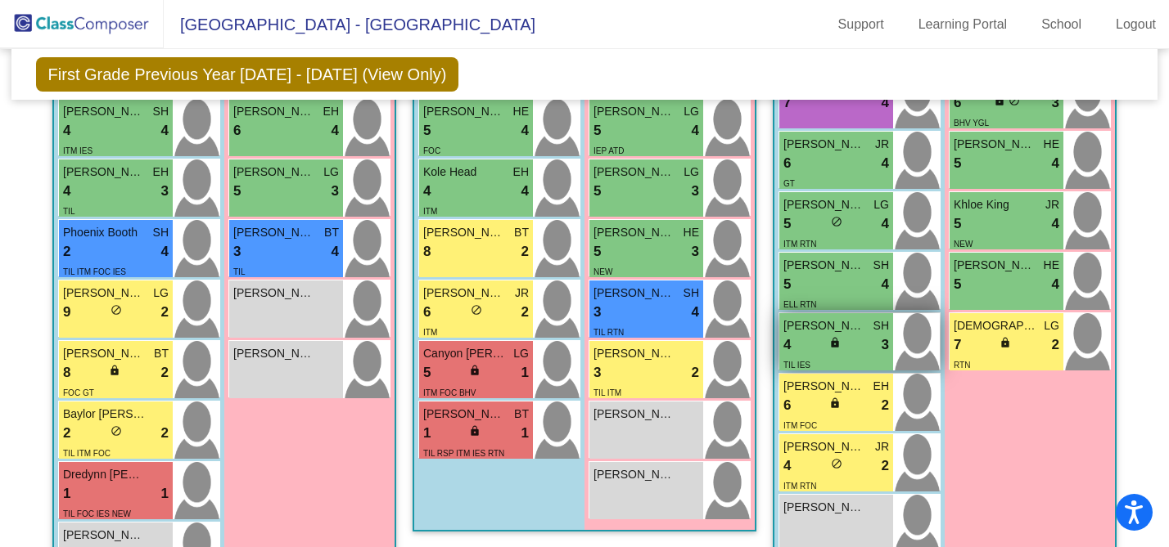 The width and height of the screenshot is (1169, 547). What do you see at coordinates (962, 25) in the screenshot?
I see `a: Learning Portal` at bounding box center [962, 25].